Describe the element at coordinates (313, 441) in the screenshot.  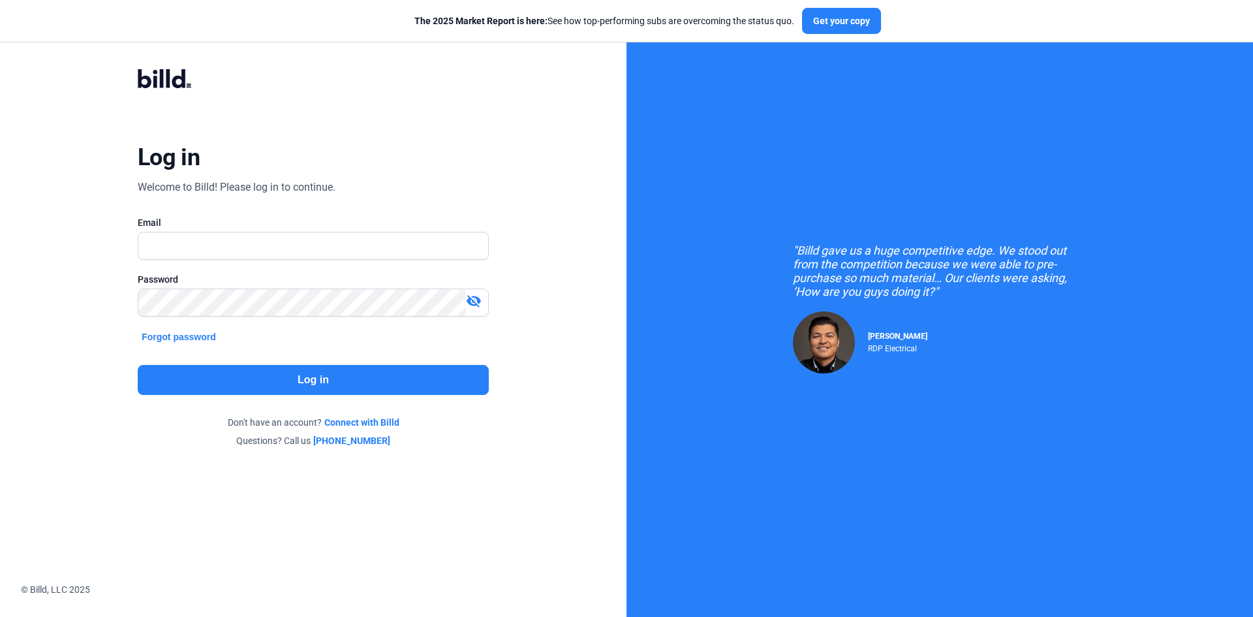
I see `div: Questions? Call us` at that location.